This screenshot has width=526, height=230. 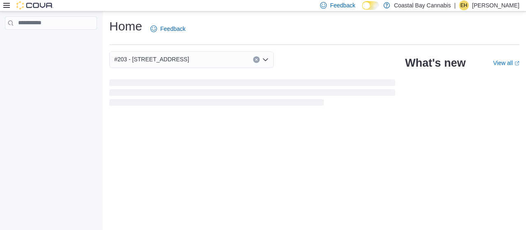 What do you see at coordinates (362, 10) in the screenshot?
I see `span: Dark Mode` at bounding box center [362, 10].